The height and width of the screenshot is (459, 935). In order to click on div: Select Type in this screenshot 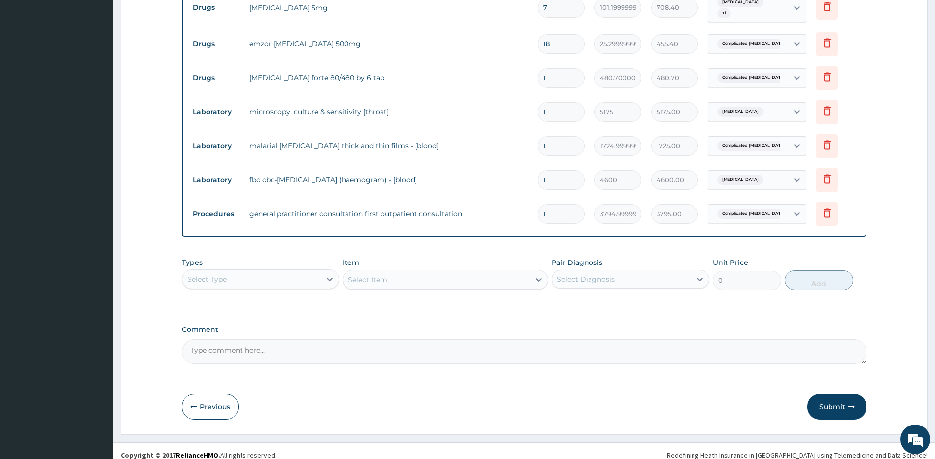, I will do `click(207, 279)`.